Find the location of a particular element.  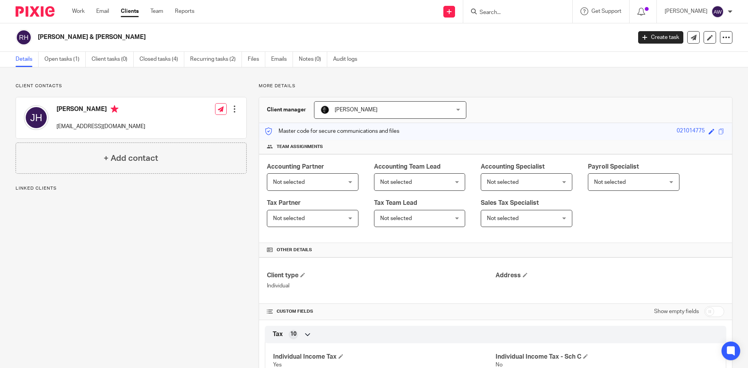

a: Audit logs is located at coordinates (348, 59).